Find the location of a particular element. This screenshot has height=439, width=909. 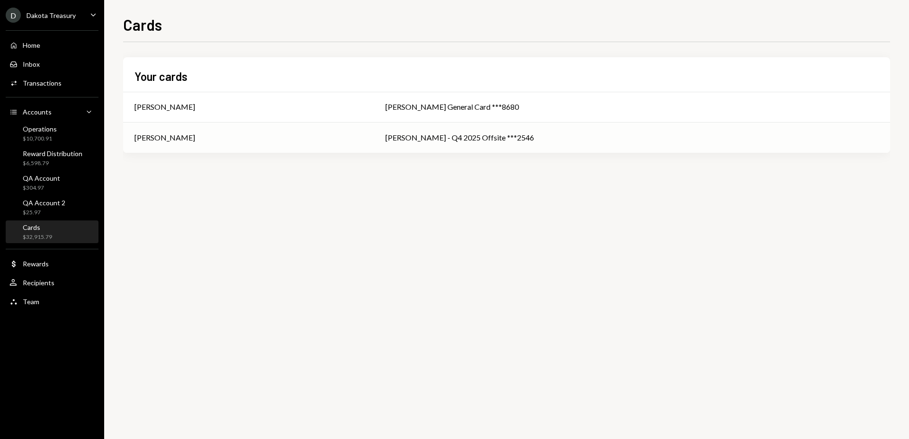

div: $304.97 is located at coordinates (41, 188).